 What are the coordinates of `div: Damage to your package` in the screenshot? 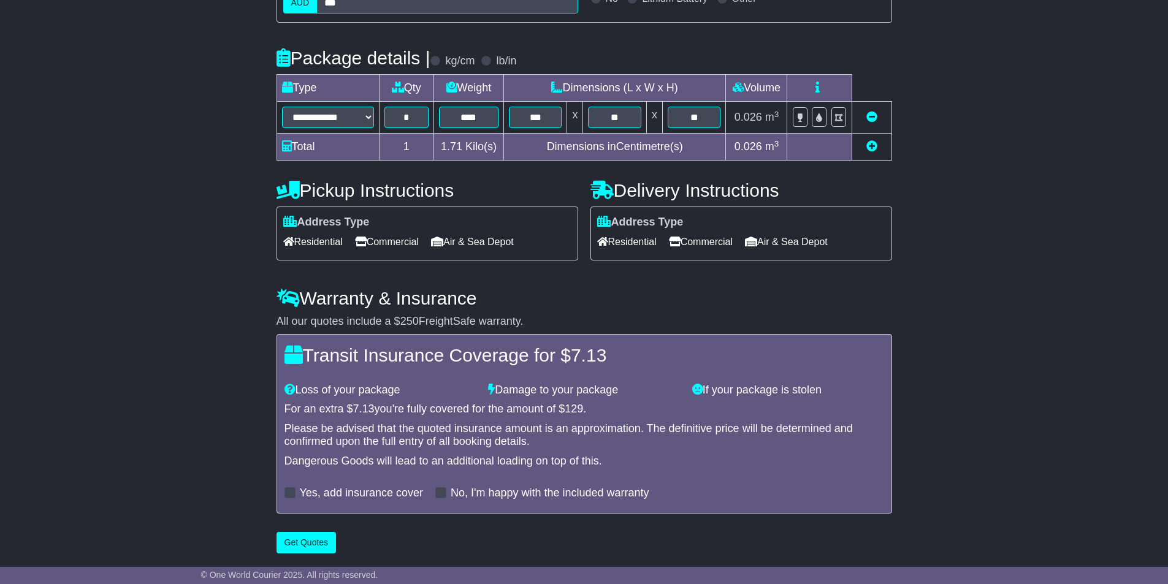 It's located at (584, 391).